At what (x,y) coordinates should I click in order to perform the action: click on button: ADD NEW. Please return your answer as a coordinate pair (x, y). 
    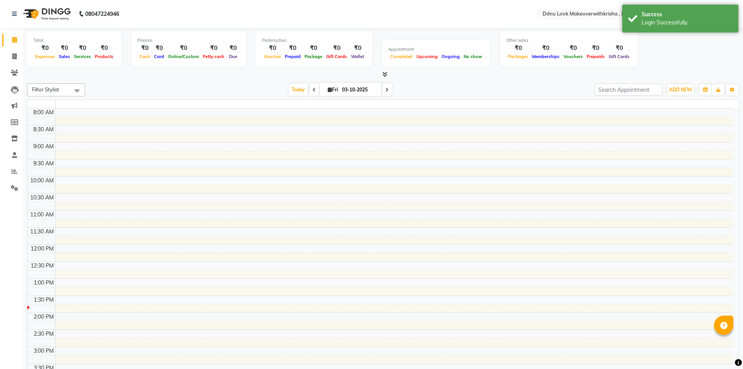
    Looking at the image, I should click on (680, 90).